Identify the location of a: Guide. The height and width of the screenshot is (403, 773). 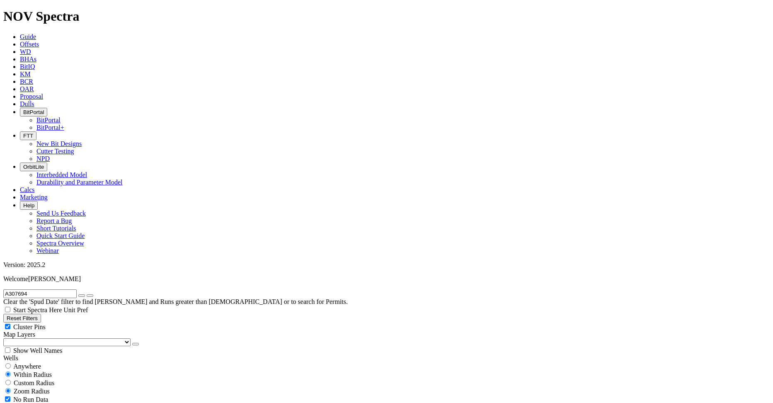
(28, 36).